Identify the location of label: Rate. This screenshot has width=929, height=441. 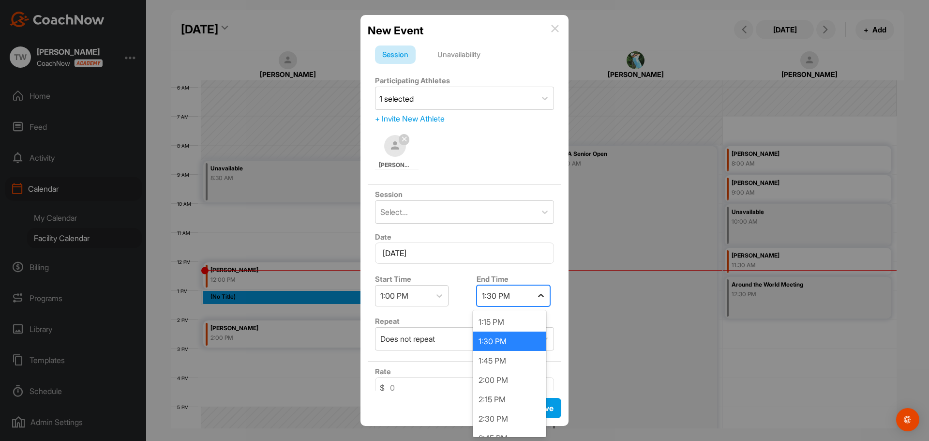
(383, 371).